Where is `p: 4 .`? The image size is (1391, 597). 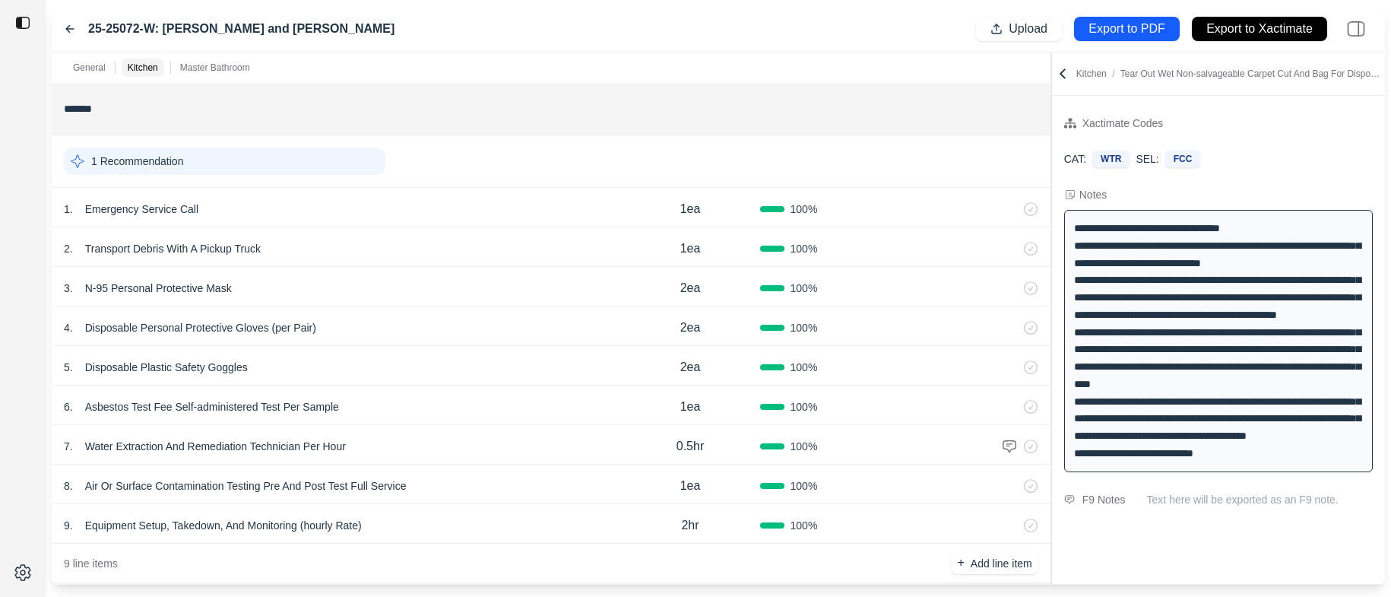
p: 4 . is located at coordinates (68, 328).